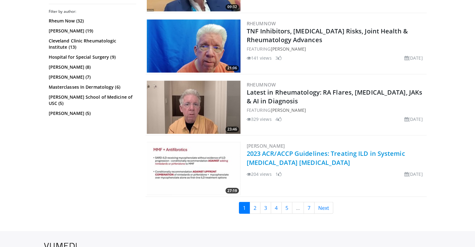 The width and height of the screenshot is (475, 247). What do you see at coordinates (309, 208) in the screenshot?
I see `a: 7` at bounding box center [309, 208].